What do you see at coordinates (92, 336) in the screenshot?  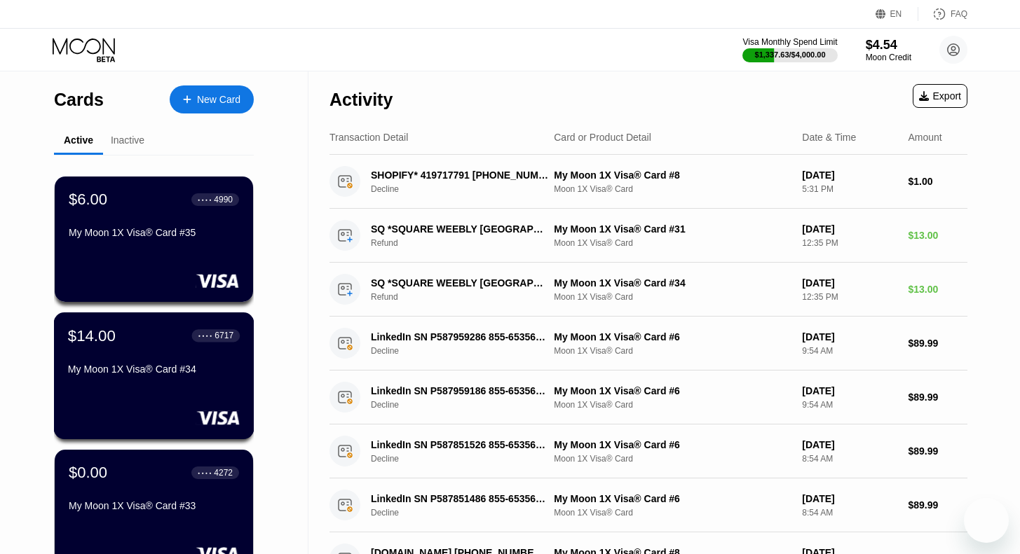 I see `div: $14.00` at bounding box center [92, 336].